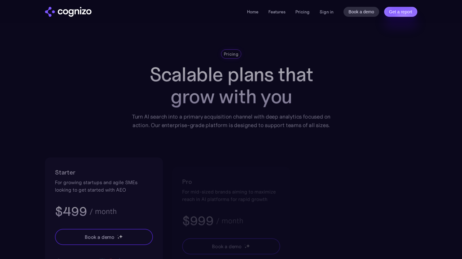  Describe the element at coordinates (104, 172) in the screenshot. I see `h2: Starter` at that location.